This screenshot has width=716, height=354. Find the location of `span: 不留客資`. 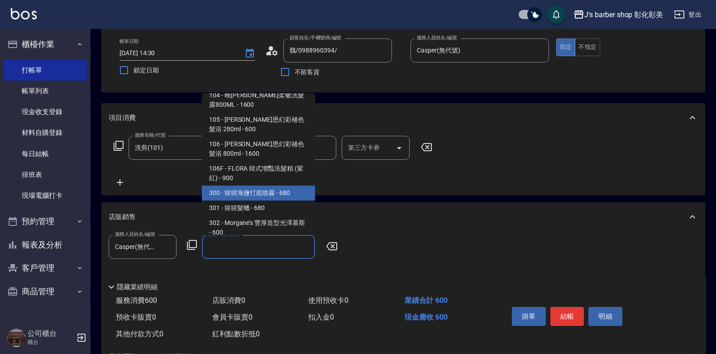

span: 不留客資 is located at coordinates (307, 72).